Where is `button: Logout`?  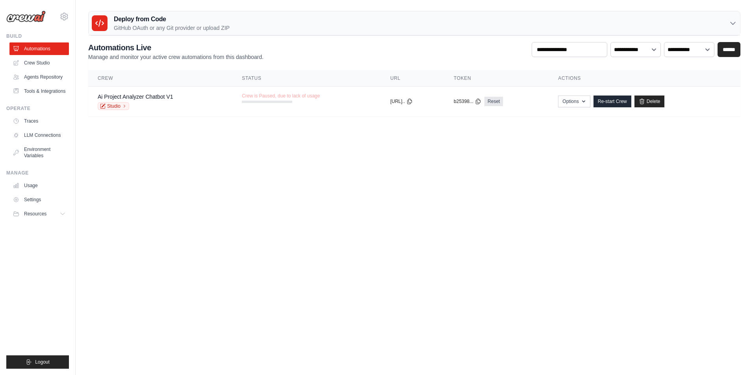
button: Logout is located at coordinates (37, 362).